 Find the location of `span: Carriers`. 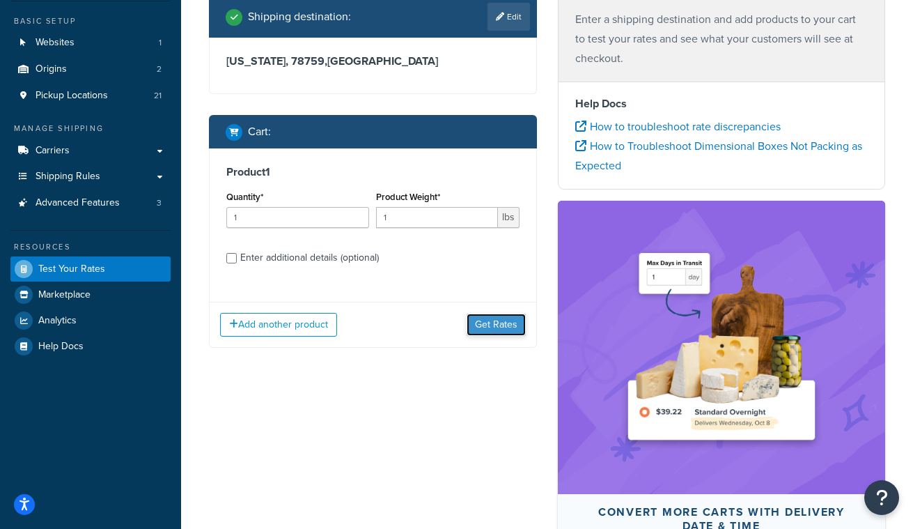

span: Carriers is located at coordinates (52, 150).